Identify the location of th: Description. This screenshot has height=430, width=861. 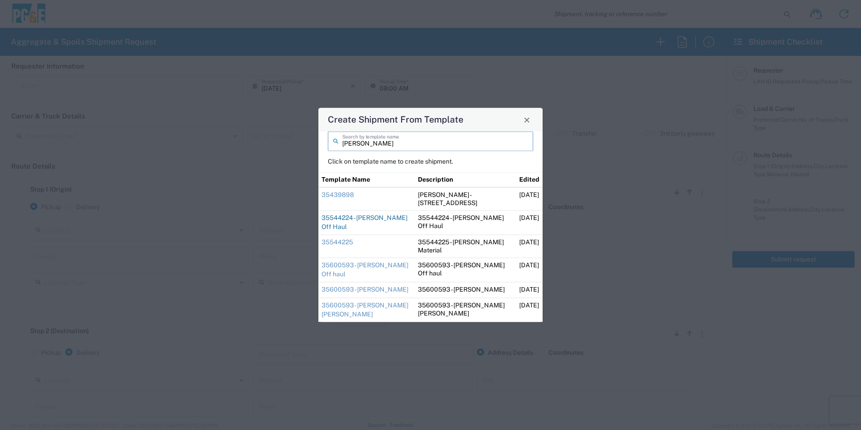
(465, 180).